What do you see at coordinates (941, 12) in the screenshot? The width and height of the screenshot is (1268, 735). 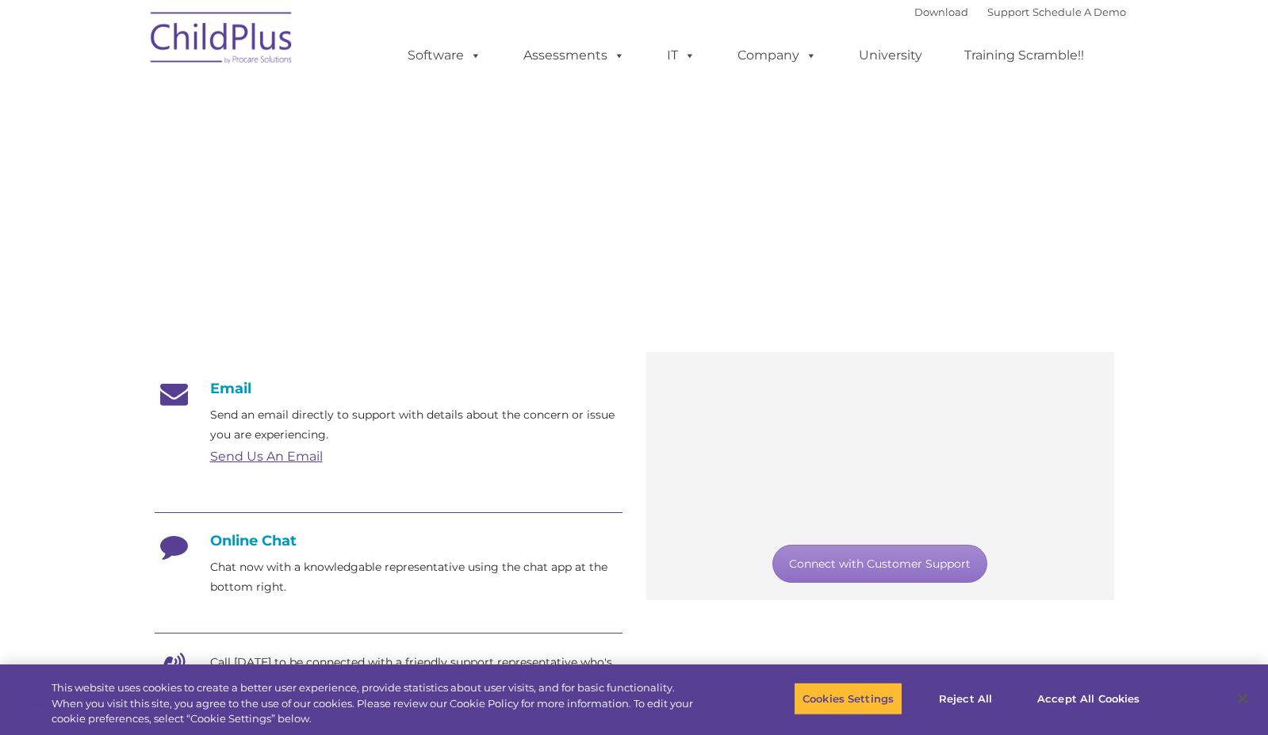 I see `a: Download` at bounding box center [941, 12].